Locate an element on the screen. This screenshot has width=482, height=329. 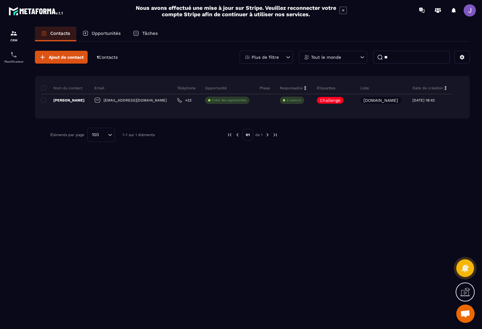
h2: Nous avons effectué une mise à jour sur Stripe. Veuillez reconnecter votre compte Stripe afin de ... is located at coordinates (236, 11).